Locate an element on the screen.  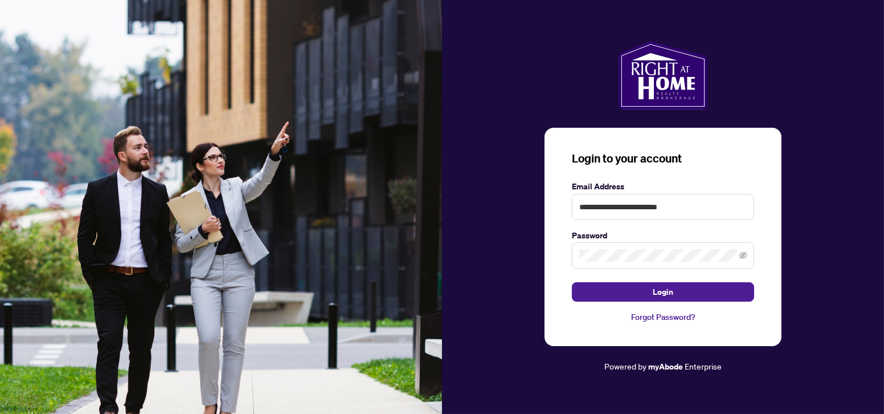
img: ma-logo is located at coordinates (663, 75).